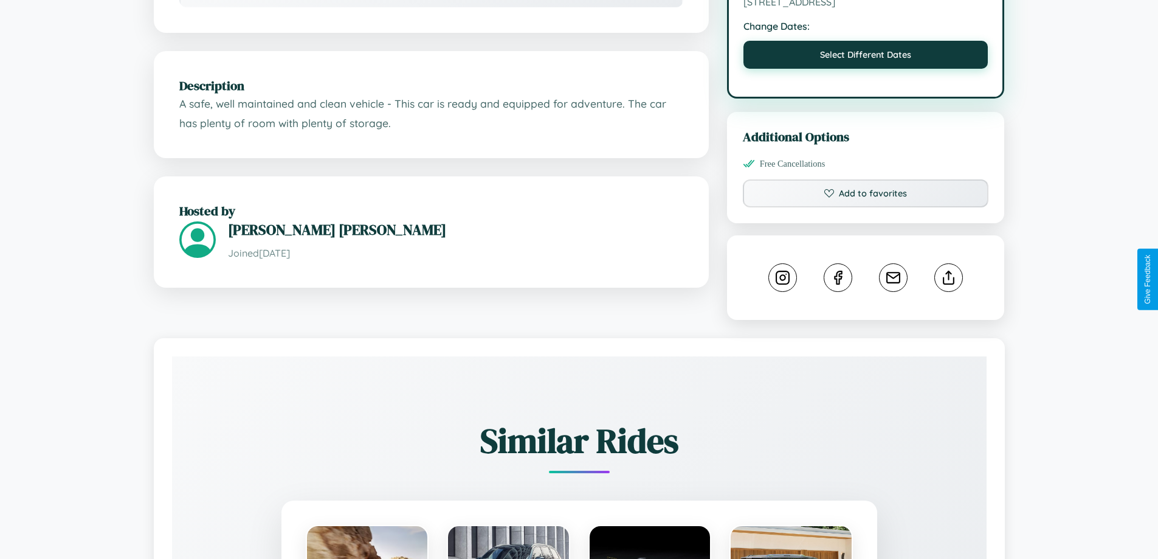 This screenshot has width=1158, height=559. What do you see at coordinates (866, 26) in the screenshot?
I see `strong: Change Dates:` at bounding box center [866, 26].